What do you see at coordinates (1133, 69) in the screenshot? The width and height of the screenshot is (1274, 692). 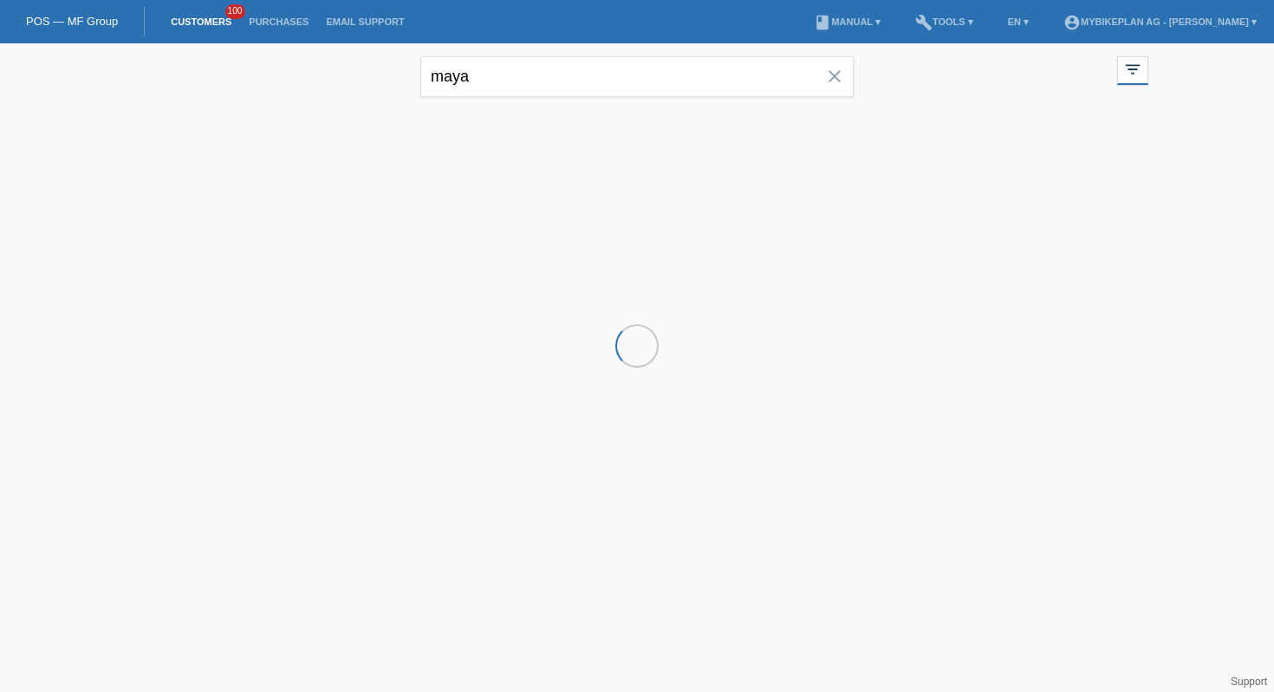 I see `i: filter_list` at bounding box center [1133, 69].